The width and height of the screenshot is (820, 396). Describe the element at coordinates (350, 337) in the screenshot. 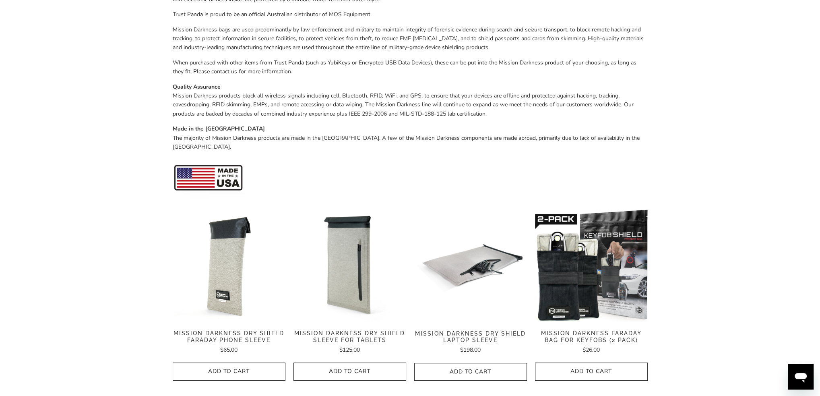

I see `span: Mission Darkness Dry Shield Sleeve For Tablets` at that location.